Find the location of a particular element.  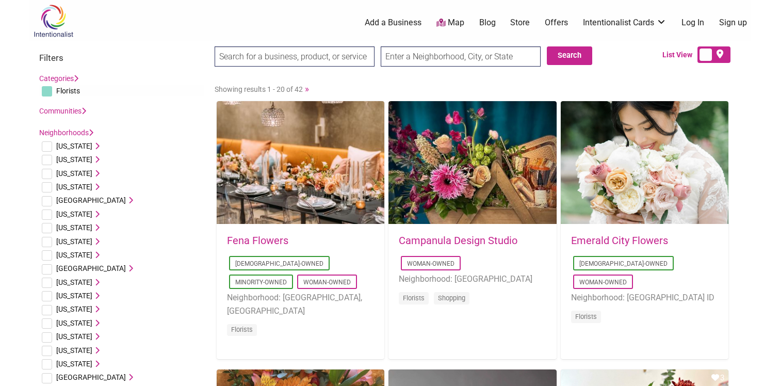

a: Intentionalist Cards is located at coordinates (625, 23).